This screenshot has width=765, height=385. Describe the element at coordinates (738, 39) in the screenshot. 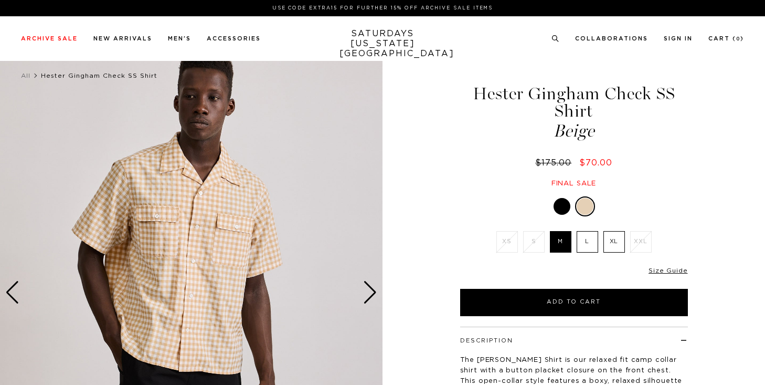

I see `small: 0` at that location.